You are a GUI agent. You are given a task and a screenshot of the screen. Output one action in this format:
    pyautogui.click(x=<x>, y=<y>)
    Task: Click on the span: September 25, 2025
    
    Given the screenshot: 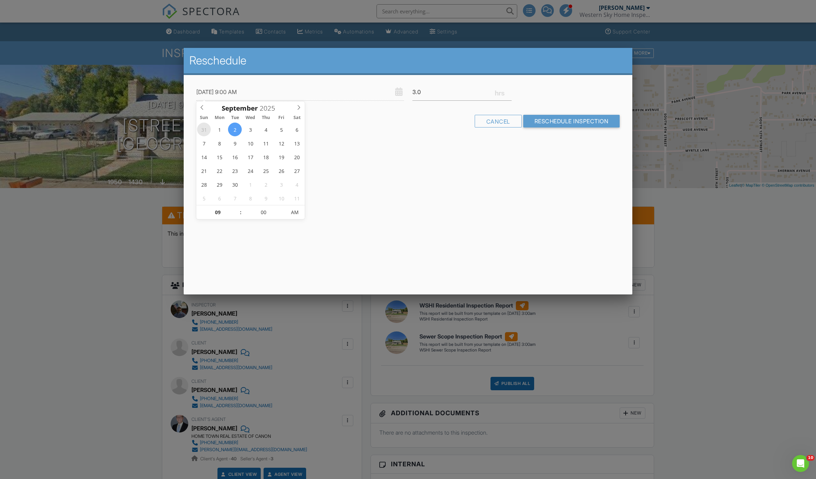 What is the action you would take?
    pyautogui.click(x=266, y=170)
    